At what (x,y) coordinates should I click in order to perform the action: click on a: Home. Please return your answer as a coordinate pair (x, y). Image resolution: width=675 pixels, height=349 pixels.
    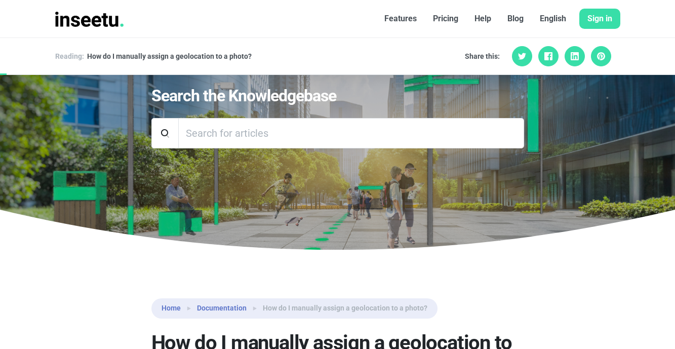
    Looking at the image, I should click on (171, 308).